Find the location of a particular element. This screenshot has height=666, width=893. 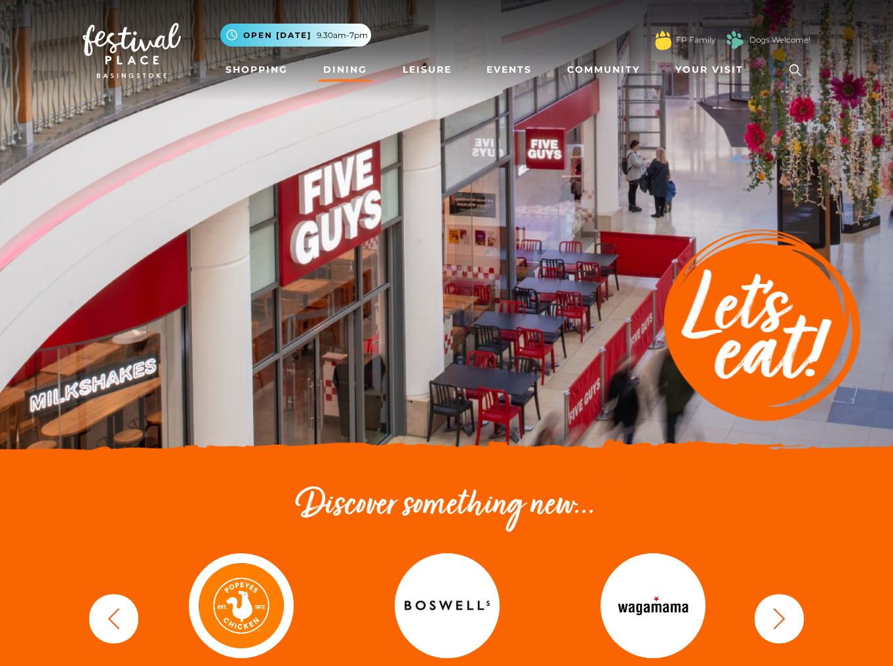

h2: Discover something new... is located at coordinates (446, 506).